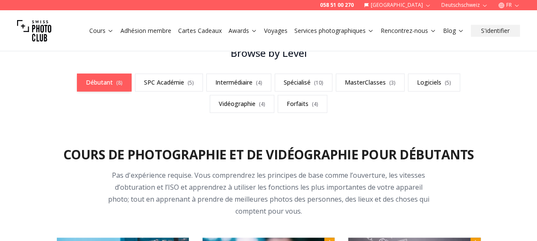 This screenshot has height=241, width=537. Describe the element at coordinates (119, 82) in the screenshot. I see `span: ( 8 )` at that location.